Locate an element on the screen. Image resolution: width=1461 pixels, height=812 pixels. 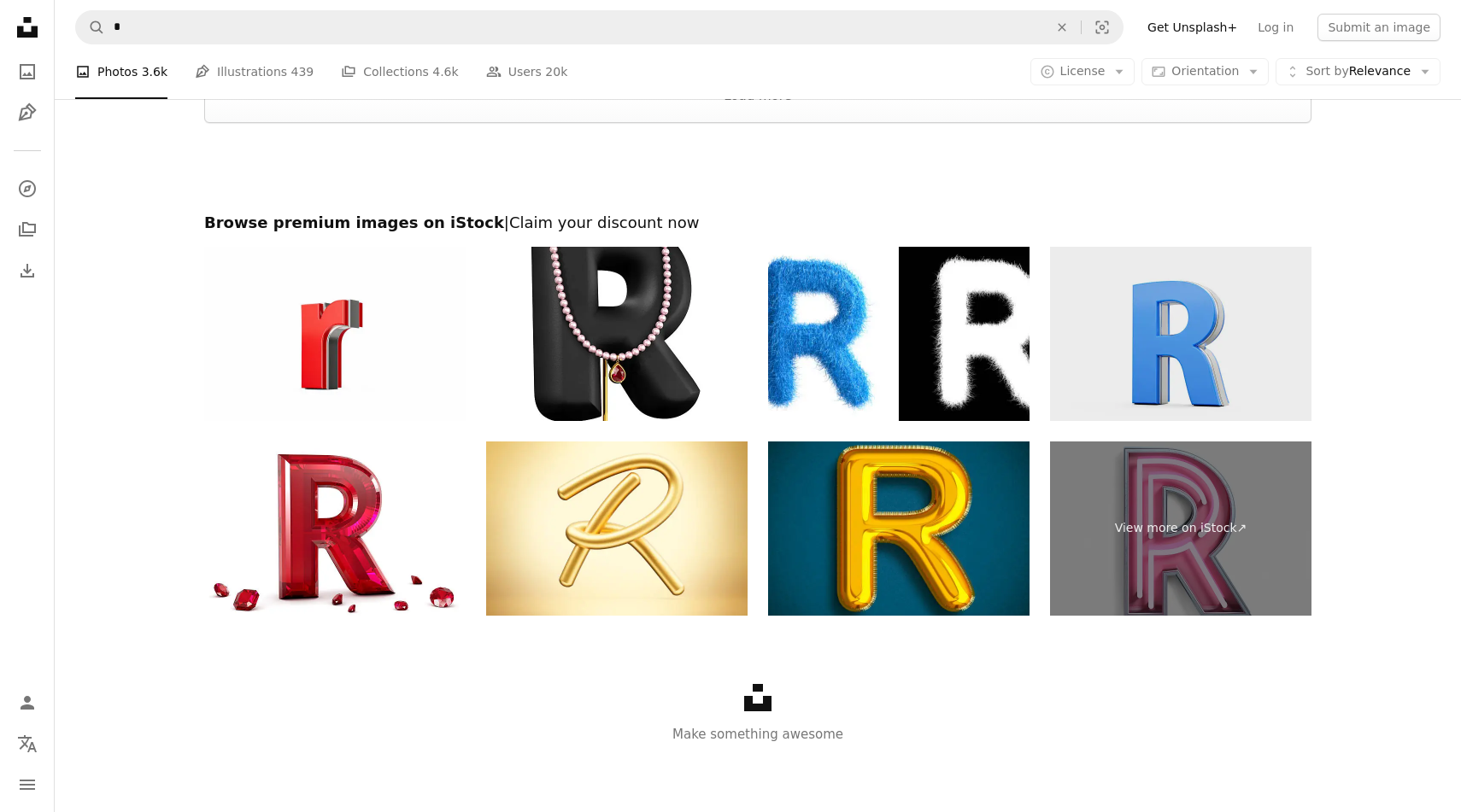
a: Explore is located at coordinates (27, 189).